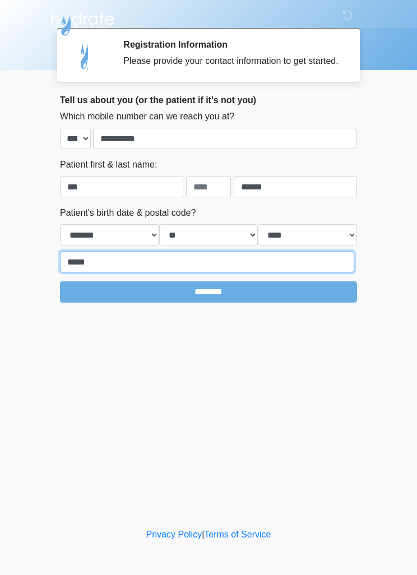 The image size is (417, 575). I want to click on a: Privacy Policy, so click(174, 534).